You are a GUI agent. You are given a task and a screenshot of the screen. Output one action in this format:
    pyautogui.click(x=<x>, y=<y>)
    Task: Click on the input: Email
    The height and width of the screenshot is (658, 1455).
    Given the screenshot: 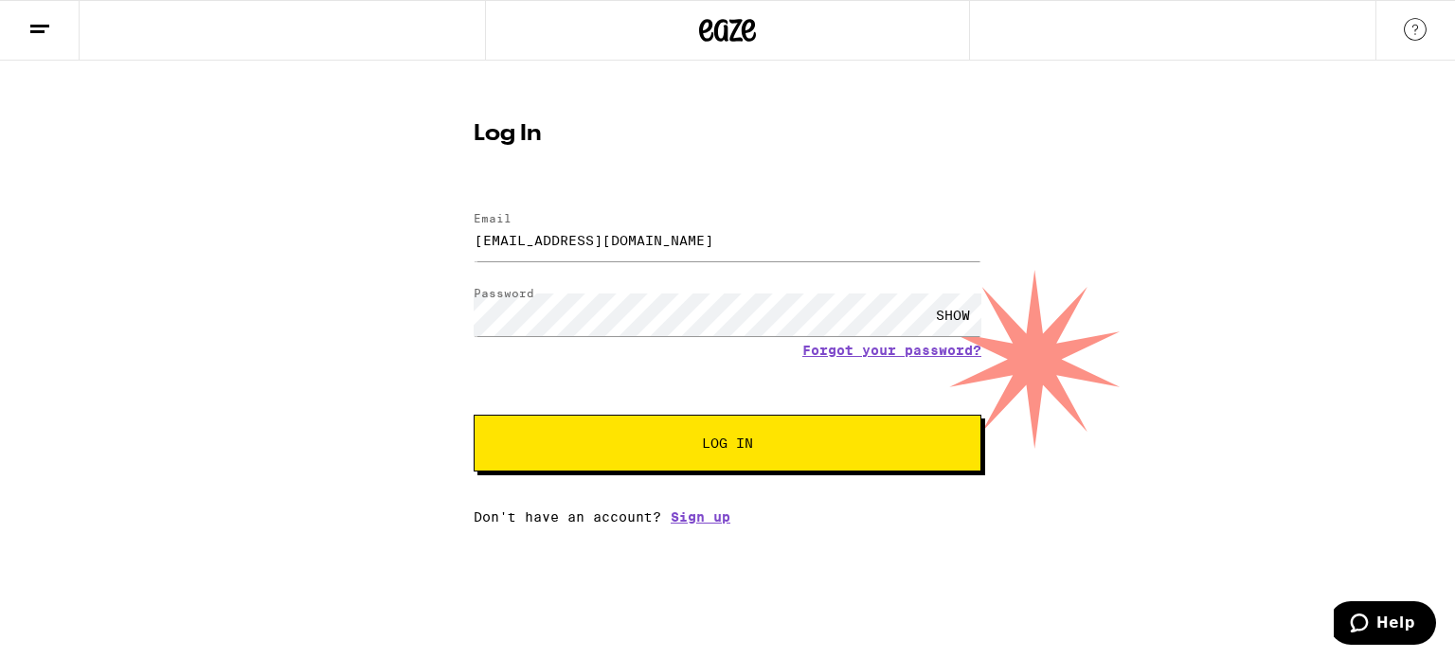 What is the action you would take?
    pyautogui.click(x=727, y=240)
    